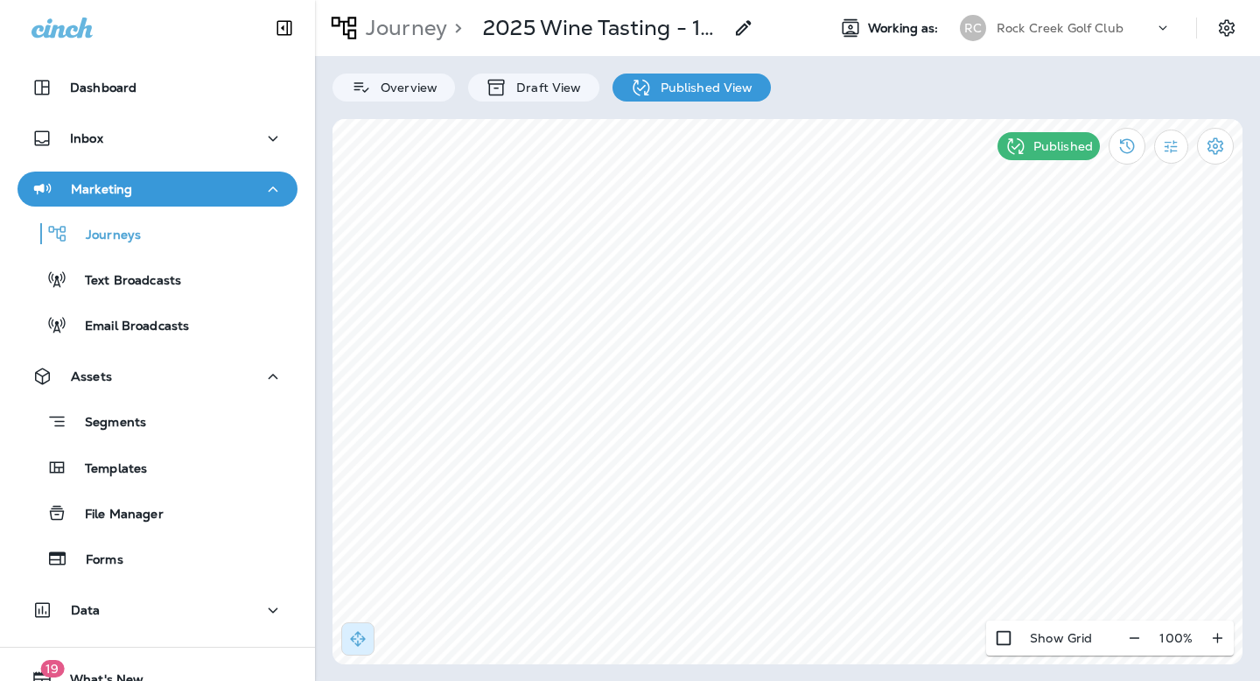  Describe the element at coordinates (157, 467) in the screenshot. I see `button: Templates` at that location.